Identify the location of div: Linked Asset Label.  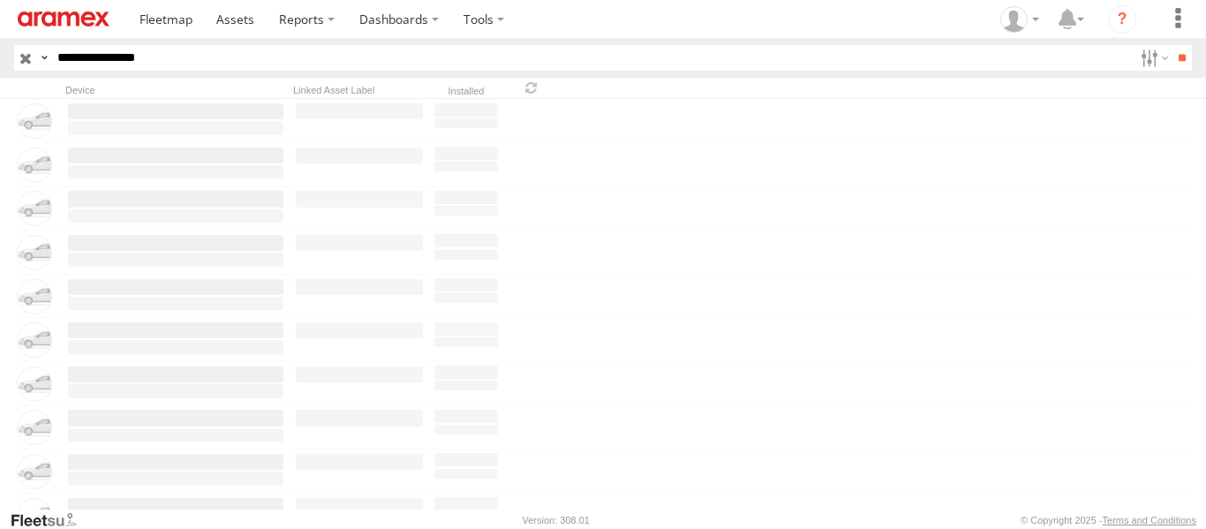
(359, 90).